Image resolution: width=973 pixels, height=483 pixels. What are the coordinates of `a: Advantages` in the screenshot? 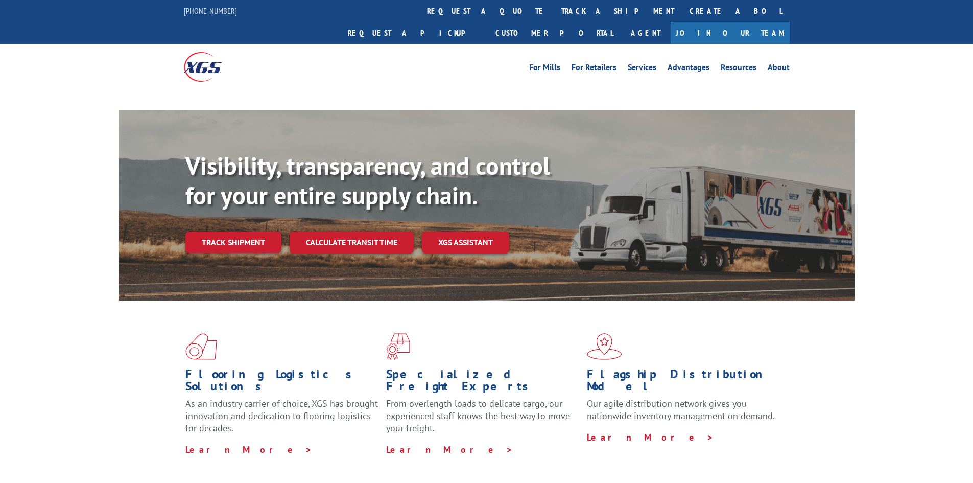 It's located at (688, 69).